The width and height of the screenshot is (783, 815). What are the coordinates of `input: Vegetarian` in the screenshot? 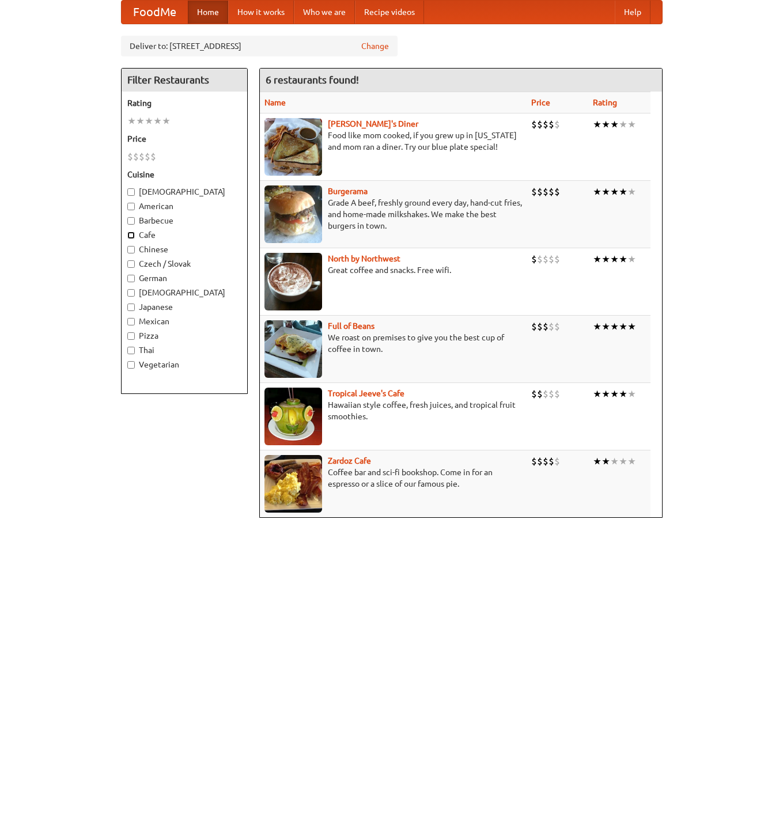 It's located at (131, 365).